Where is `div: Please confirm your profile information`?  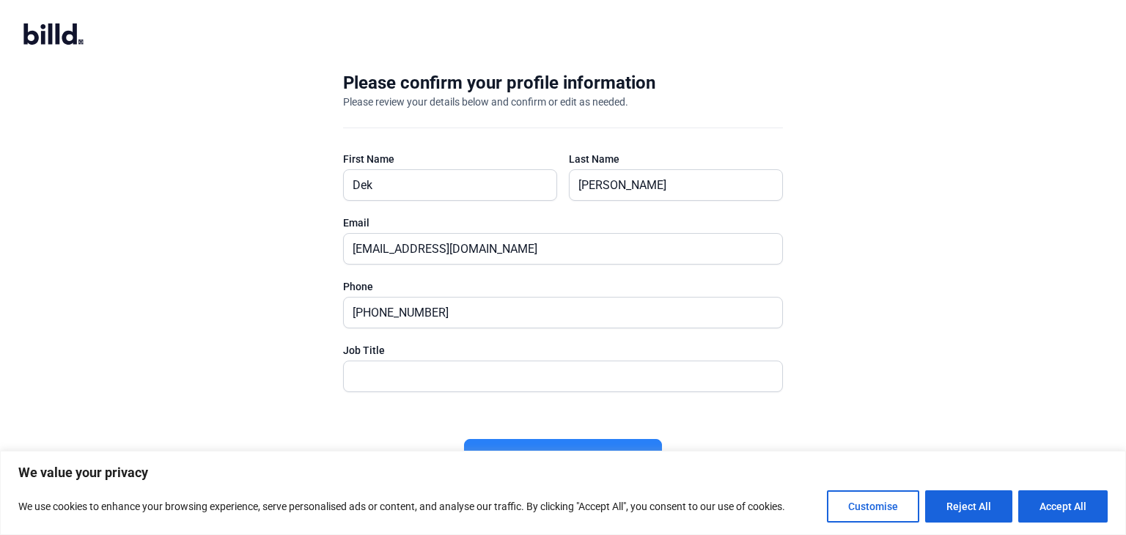
div: Please confirm your profile information is located at coordinates (499, 83).